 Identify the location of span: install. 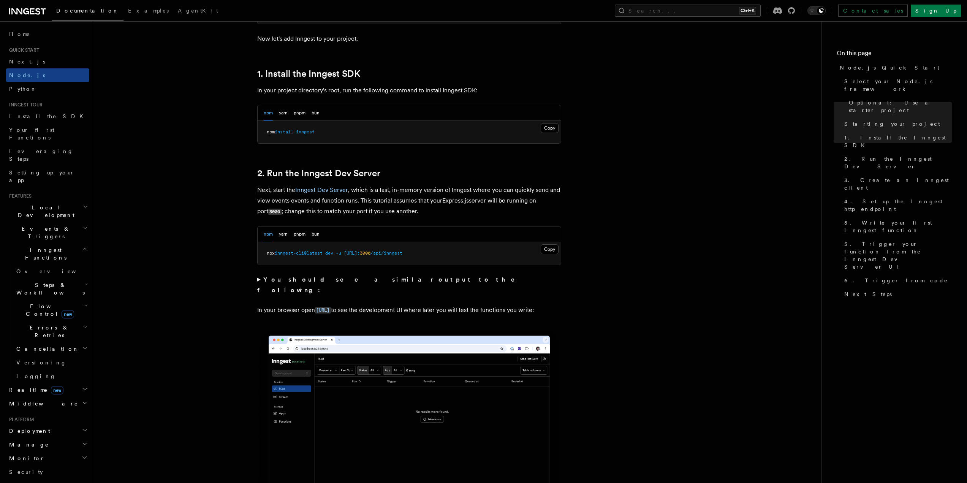
(284, 132).